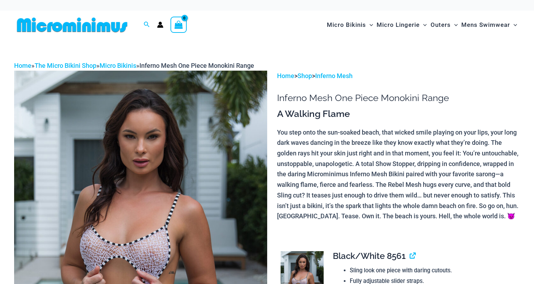 This screenshot has width=534, height=284. What do you see at coordinates (179, 25) in the screenshot?
I see `a: View Shopping Cart, empty` at bounding box center [179, 25].